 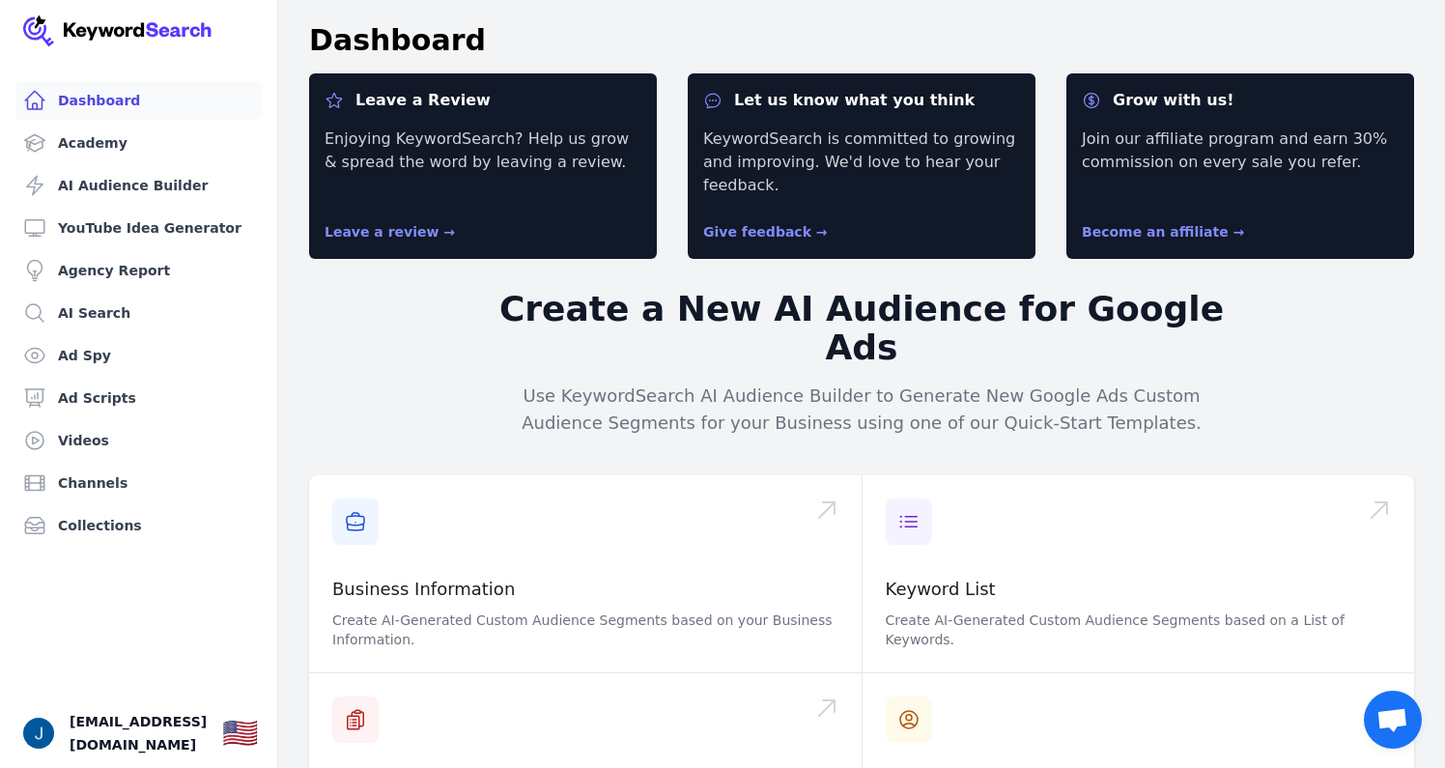 What do you see at coordinates (862, 162) in the screenshot?
I see `p: KeywordSearch is committed to growing and improving. We'd love to hear your feedback.` at bounding box center [862, 162].